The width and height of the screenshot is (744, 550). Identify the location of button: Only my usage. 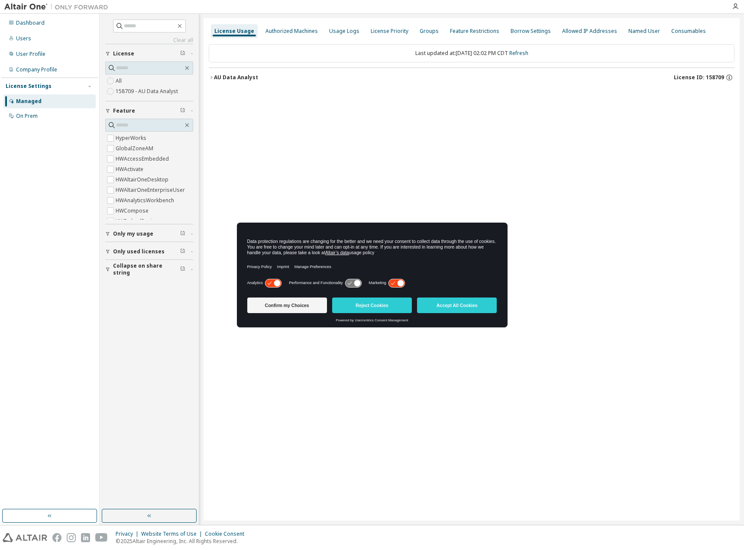
(149, 234).